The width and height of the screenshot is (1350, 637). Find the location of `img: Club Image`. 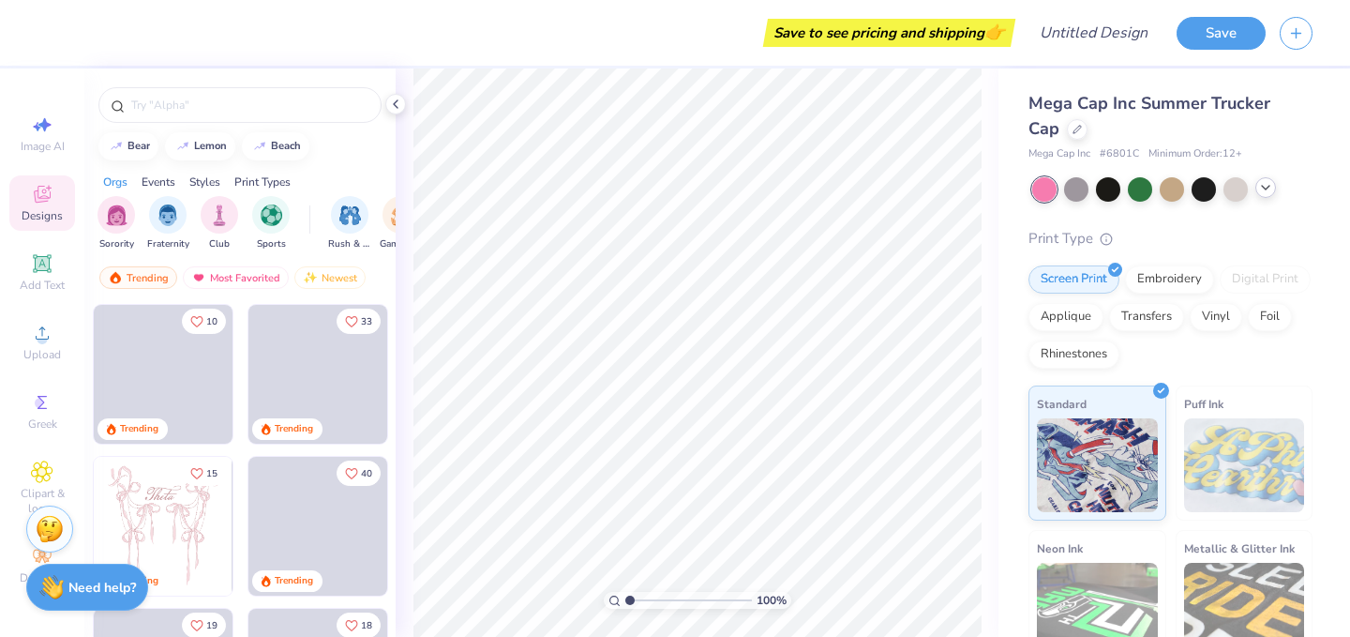

img: Club Image is located at coordinates (219, 215).